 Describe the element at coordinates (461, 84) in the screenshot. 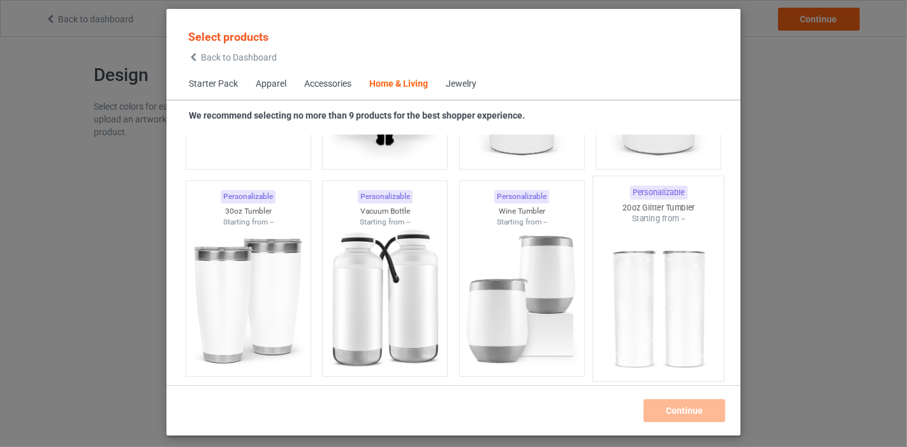

I see `div: Jewelry` at that location.